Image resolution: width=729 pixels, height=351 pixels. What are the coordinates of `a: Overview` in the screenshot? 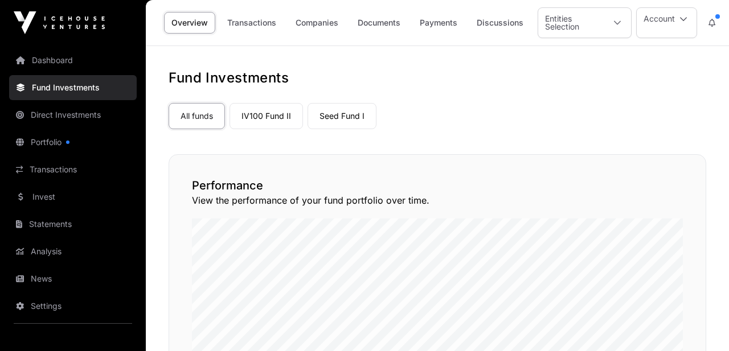 It's located at (190, 23).